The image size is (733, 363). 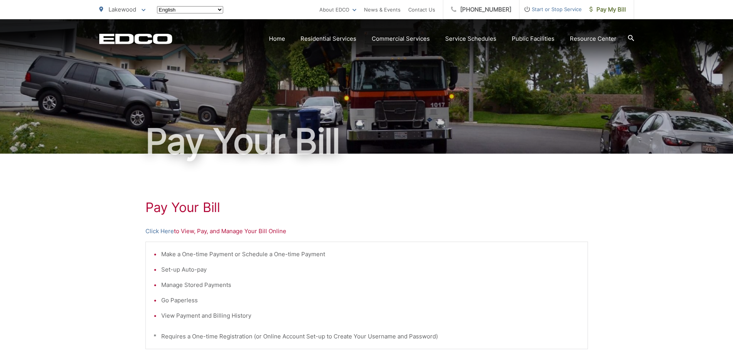 I want to click on a: Public Facilities, so click(x=533, y=39).